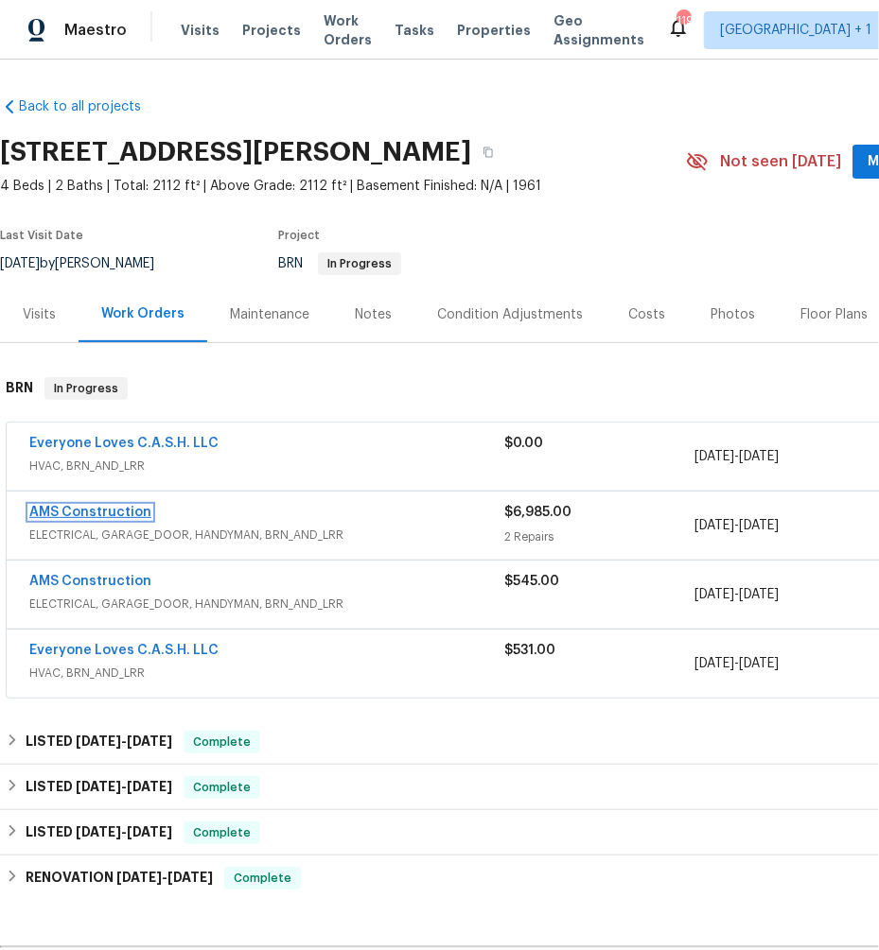 Image resolution: width=879 pixels, height=950 pixels. I want to click on div: Work Orders, so click(143, 314).